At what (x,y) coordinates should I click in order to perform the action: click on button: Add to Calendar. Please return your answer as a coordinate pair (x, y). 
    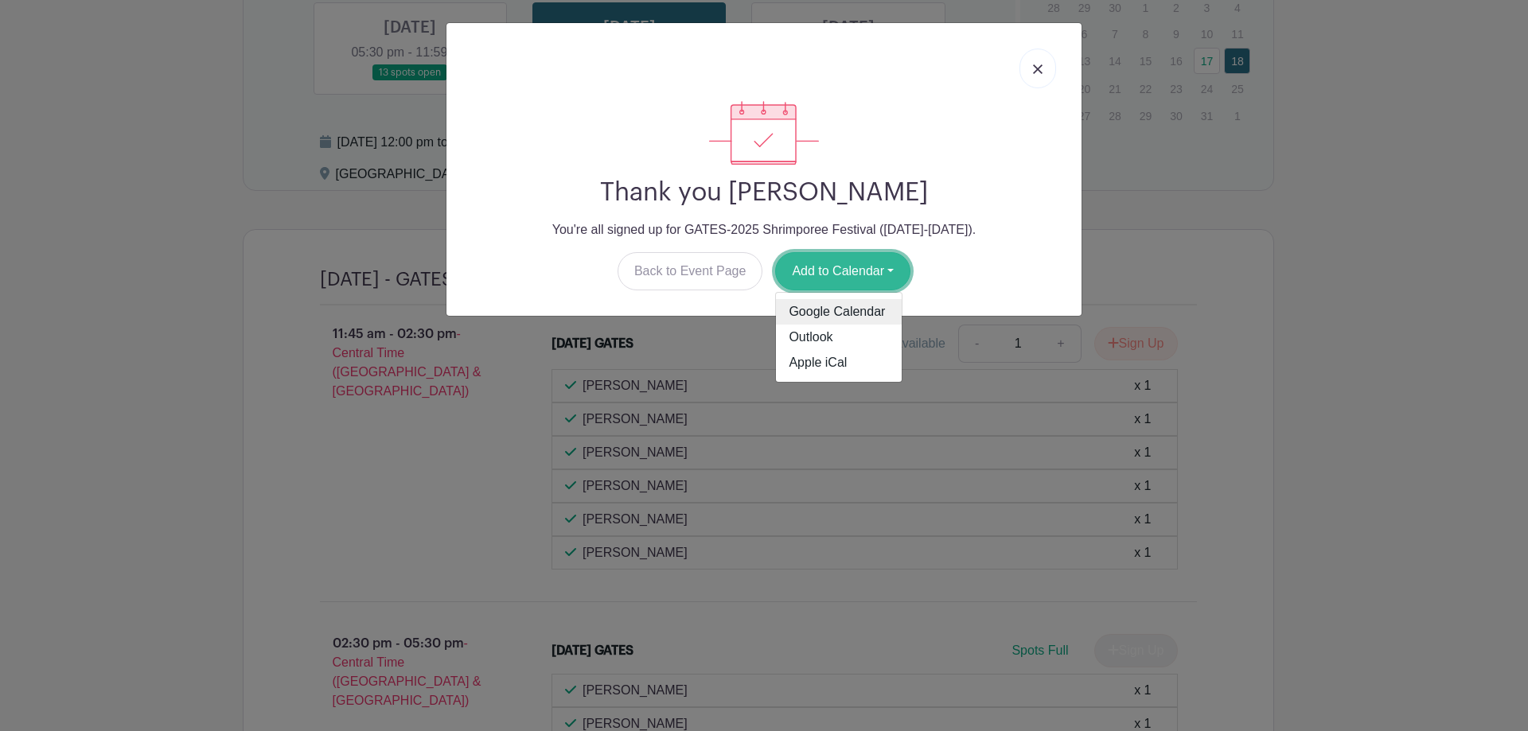
    Looking at the image, I should click on (843, 271).